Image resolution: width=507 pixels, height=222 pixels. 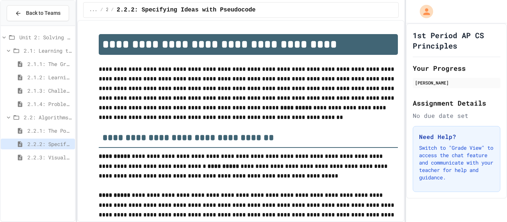 What do you see at coordinates (50, 64) in the screenshot?
I see `span: 2.1.1: The Growth Mindset` at bounding box center [50, 64].